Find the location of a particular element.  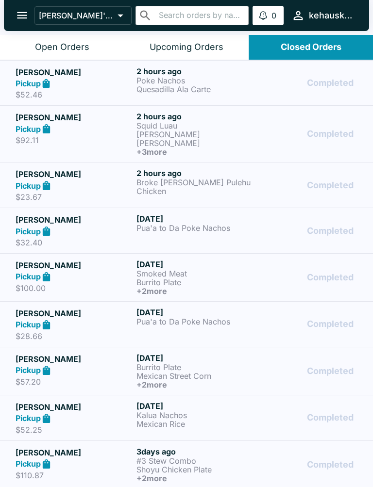

p: Quesadilla Ala Carte is located at coordinates (195, 89).